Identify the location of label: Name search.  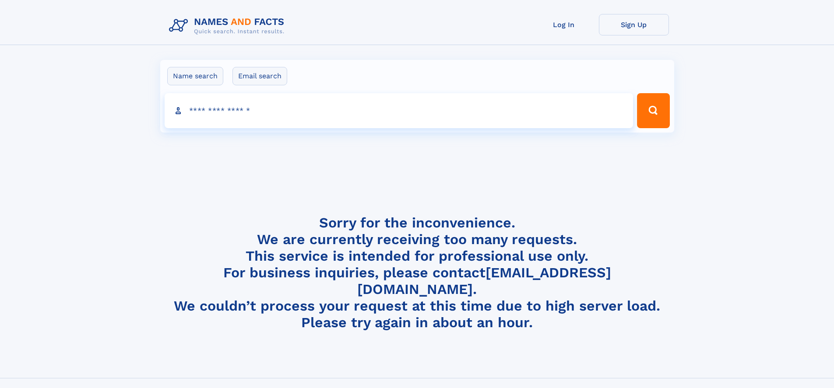
(195, 76).